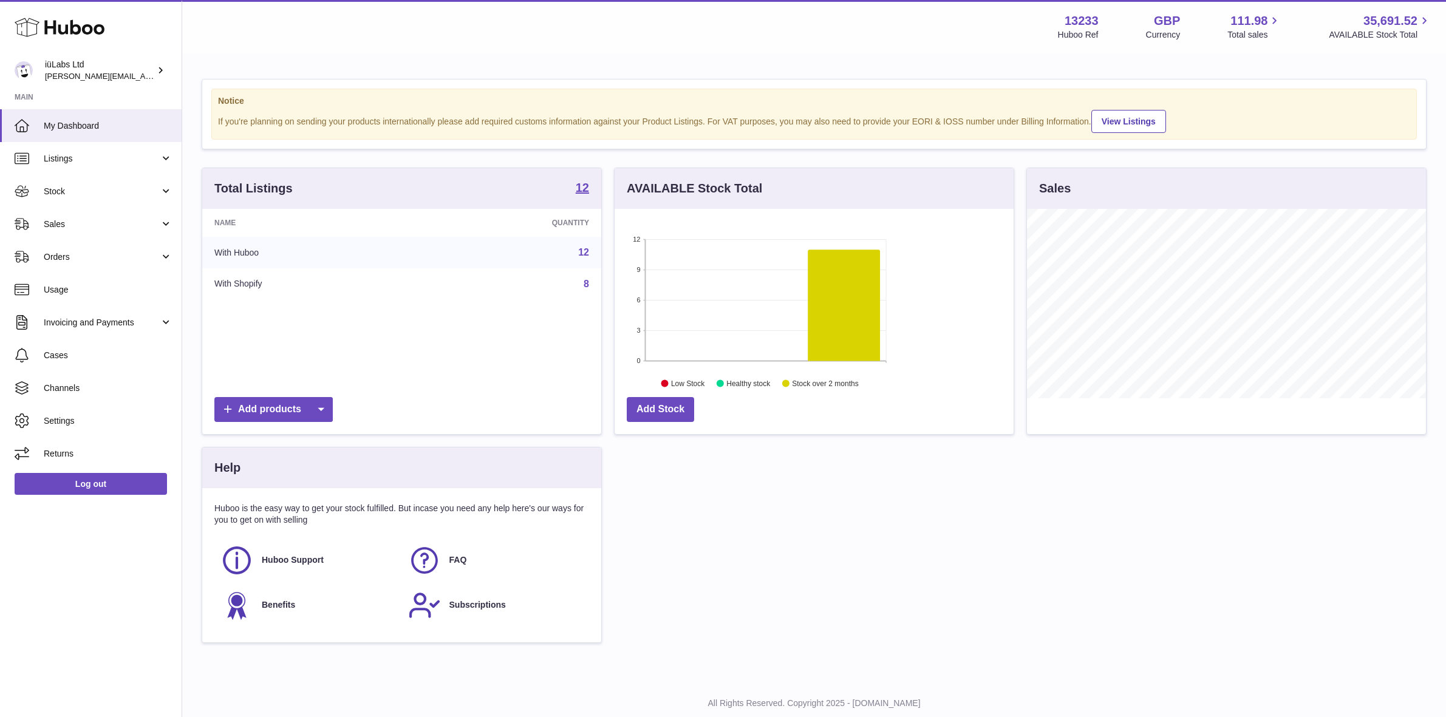 Image resolution: width=1446 pixels, height=717 pixels. What do you see at coordinates (825, 384) in the screenshot?
I see `text: Stock over 2 months` at bounding box center [825, 384].